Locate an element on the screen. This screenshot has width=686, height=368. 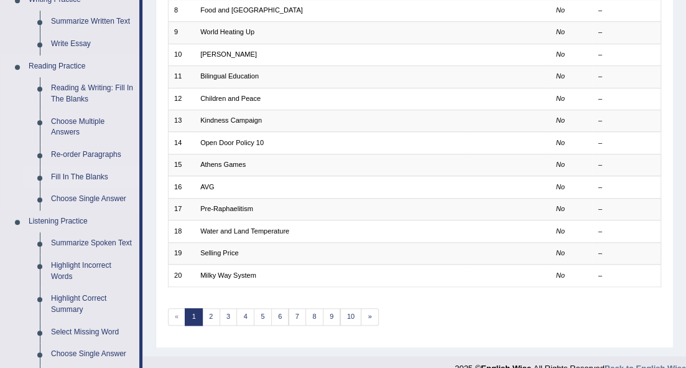
a: 10 is located at coordinates (351, 317).